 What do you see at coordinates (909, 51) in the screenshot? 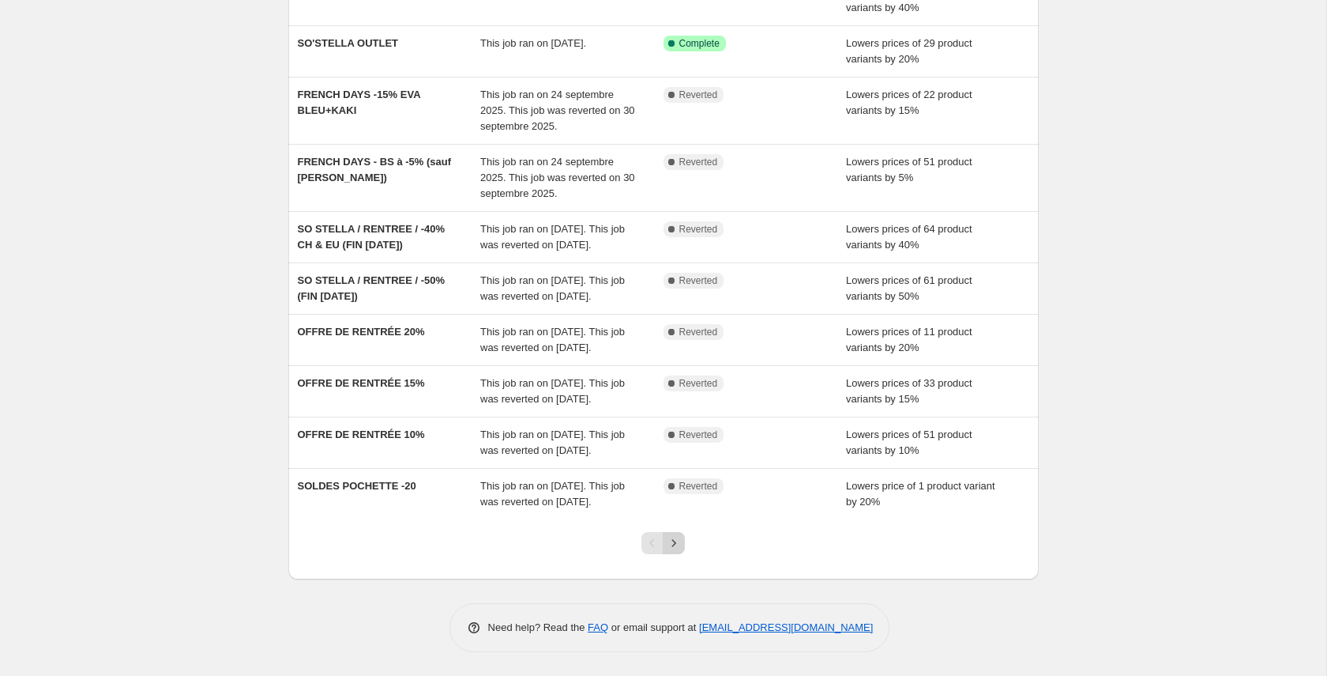
I see `span: Lowers prices of 29 product variants by 20%` at bounding box center [909, 51].